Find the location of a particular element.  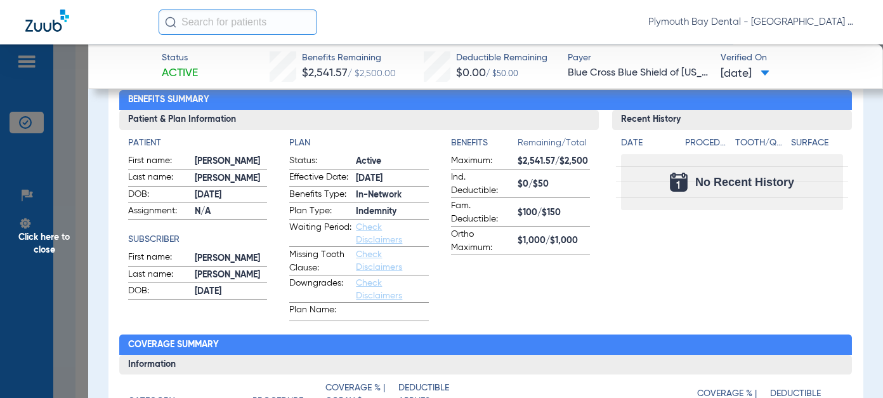

h4: Date is located at coordinates (648, 143).